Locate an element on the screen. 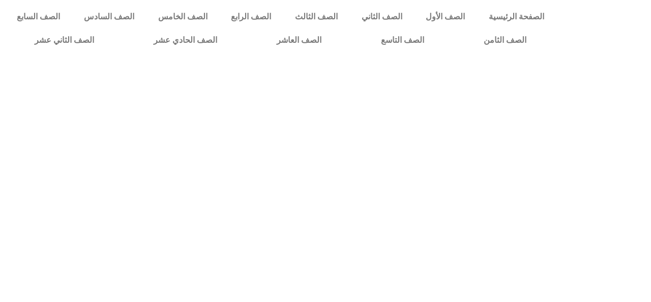 This screenshot has width=651, height=302. a: الصف السابع is located at coordinates (39, 17).